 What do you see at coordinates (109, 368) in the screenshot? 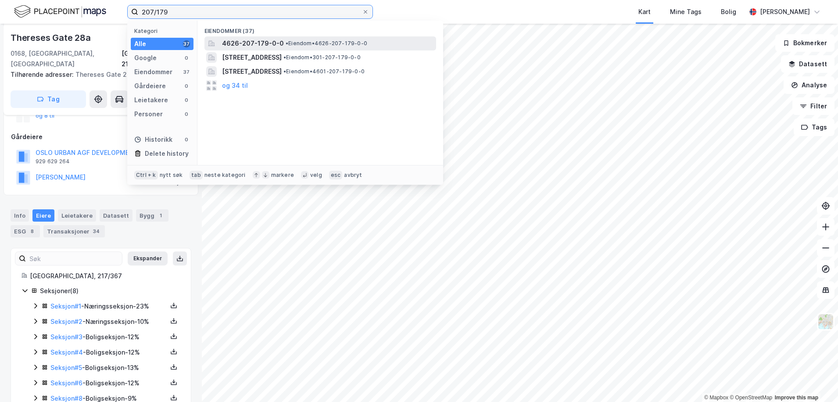
I see `div: - Boligseksjon - 13%` at bounding box center [109, 368].